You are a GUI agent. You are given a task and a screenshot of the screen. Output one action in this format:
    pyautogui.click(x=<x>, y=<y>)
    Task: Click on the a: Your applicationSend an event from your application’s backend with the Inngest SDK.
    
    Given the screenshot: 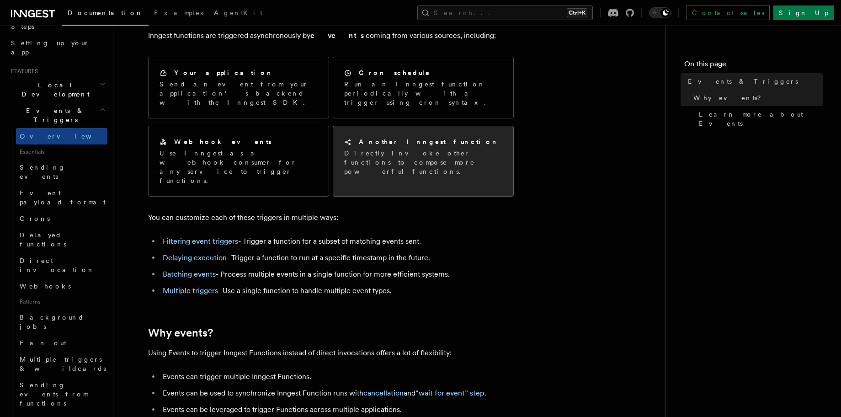 What is the action you would take?
    pyautogui.click(x=239, y=87)
    